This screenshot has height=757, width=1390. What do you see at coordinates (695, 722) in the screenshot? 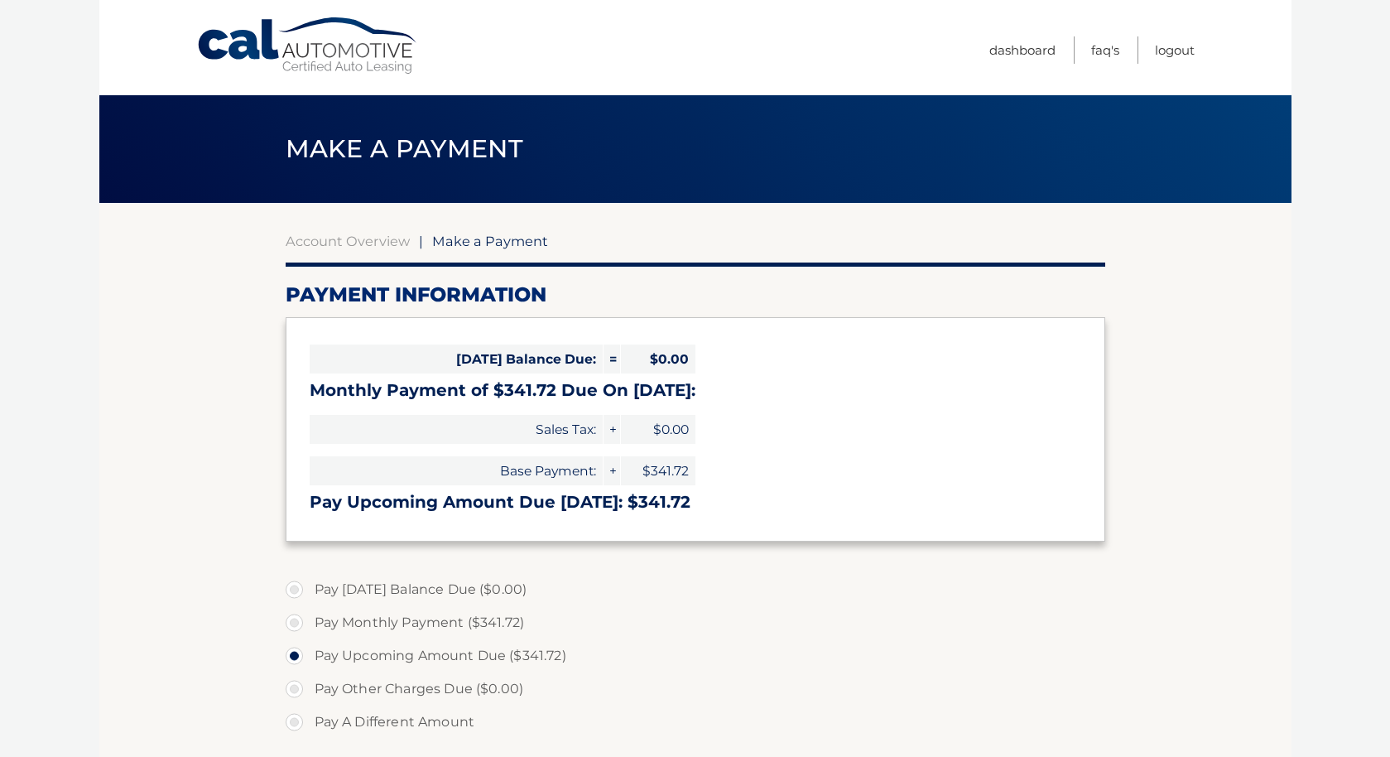
I see `label: Pay A Different Amount` at bounding box center [695, 722].